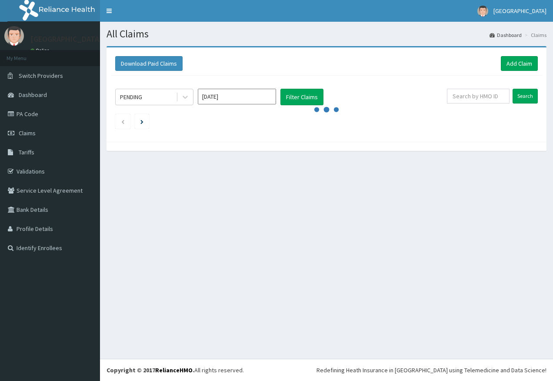 The height and width of the screenshot is (381, 553). Describe the element at coordinates (174, 370) in the screenshot. I see `a: RelianceHMO` at that location.